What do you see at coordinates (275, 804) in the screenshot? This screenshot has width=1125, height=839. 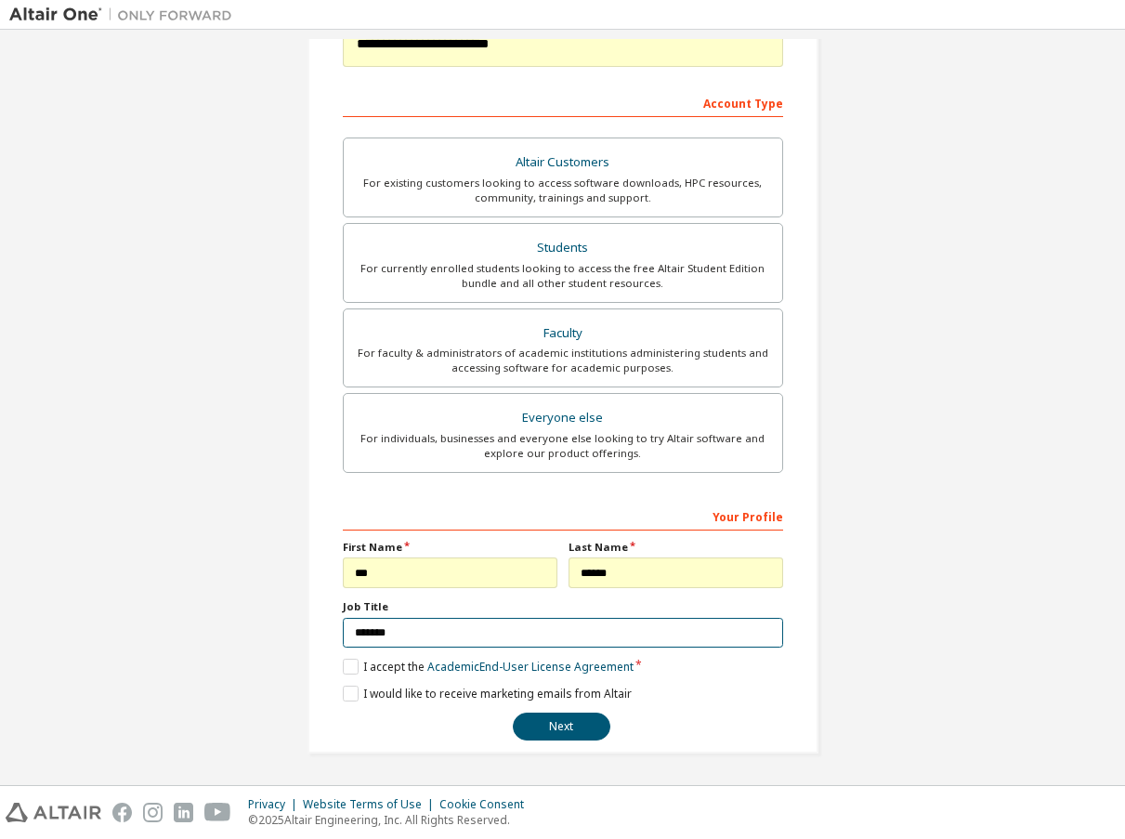 I see `div: Privacy` at bounding box center [275, 804].